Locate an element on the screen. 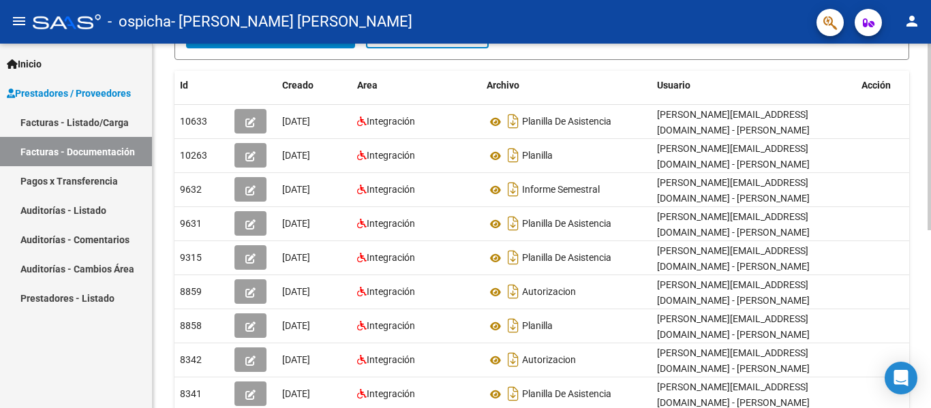  span: Informe Semestral is located at coordinates (561, 190).